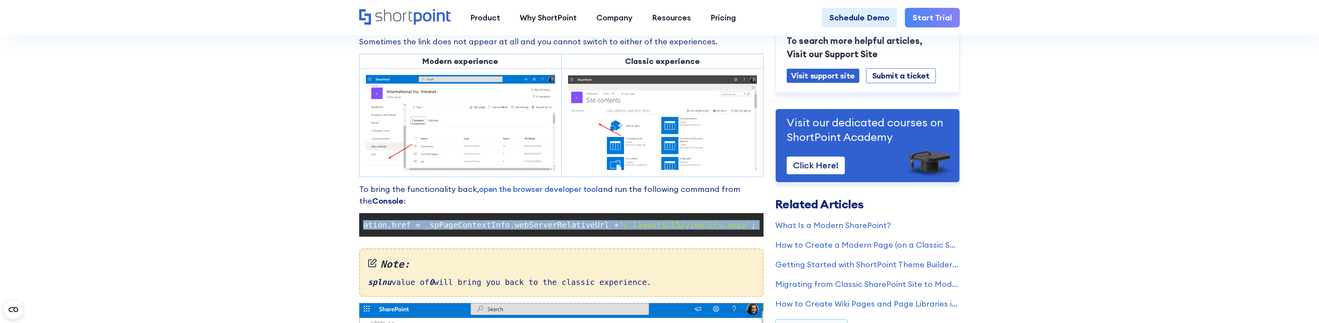 This screenshot has width=1319, height=323. I want to click on a: Product, so click(485, 18).